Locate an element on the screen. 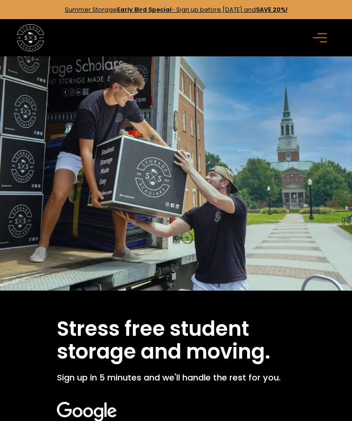  div: menu is located at coordinates (321, 38).